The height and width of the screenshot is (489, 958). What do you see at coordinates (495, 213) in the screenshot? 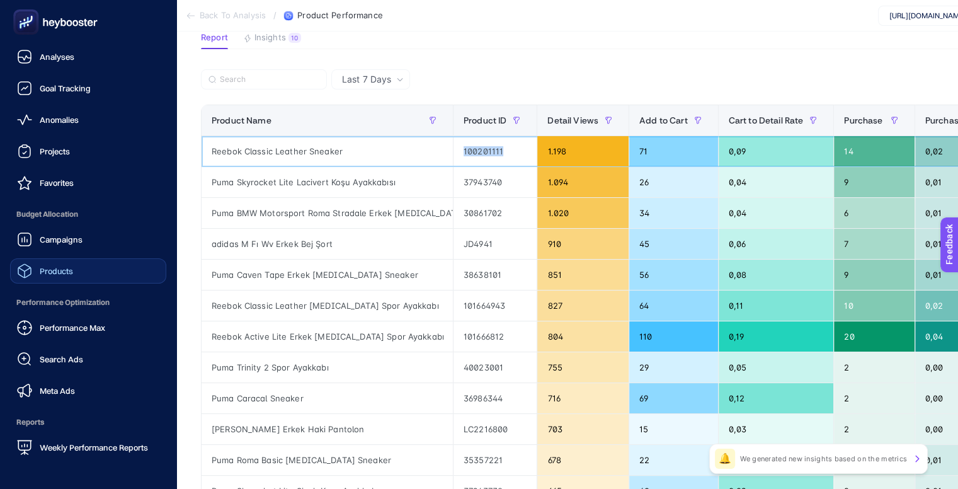
I see `div: 30861702` at bounding box center [495, 213].